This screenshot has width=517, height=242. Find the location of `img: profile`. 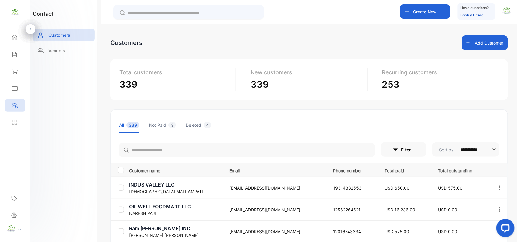

img: profile is located at coordinates (11, 229).